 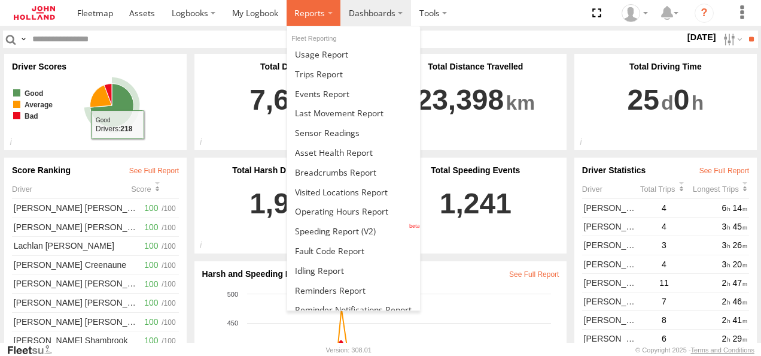 What do you see at coordinates (723, 350) in the screenshot?
I see `a: Terms and Conditions` at bounding box center [723, 350].